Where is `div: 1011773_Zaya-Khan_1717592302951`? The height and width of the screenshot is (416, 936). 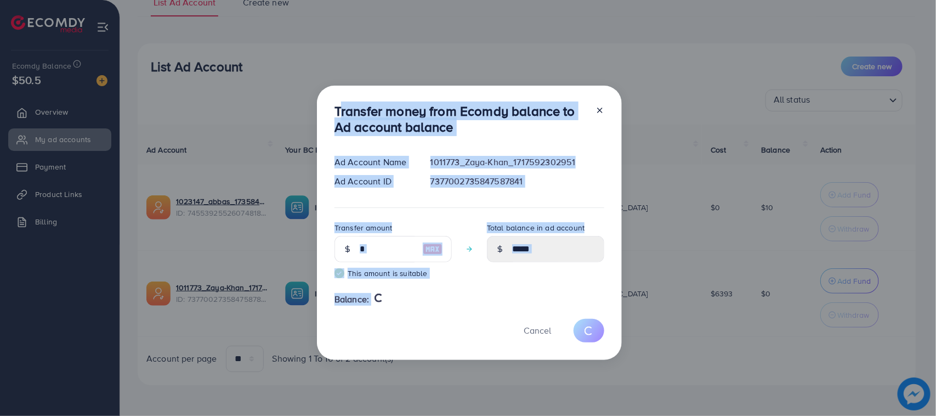
div: 1011773_Zaya-Khan_1717592302951 is located at coordinates (517, 162).